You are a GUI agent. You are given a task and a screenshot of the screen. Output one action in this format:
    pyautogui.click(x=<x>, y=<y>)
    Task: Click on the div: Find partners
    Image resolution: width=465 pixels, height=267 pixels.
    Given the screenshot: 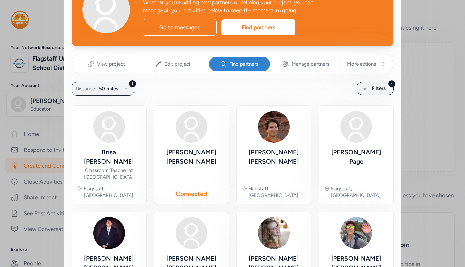 What is the action you would take?
    pyautogui.click(x=259, y=27)
    